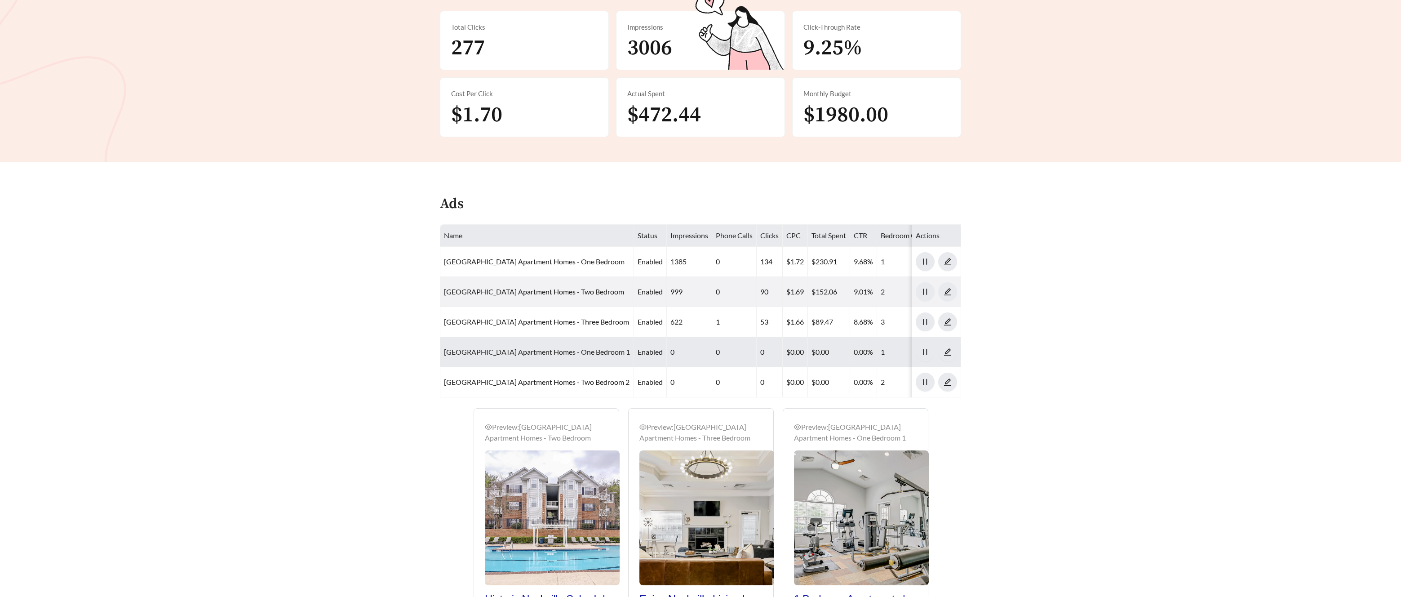  I want to click on span: CPC, so click(794, 235).